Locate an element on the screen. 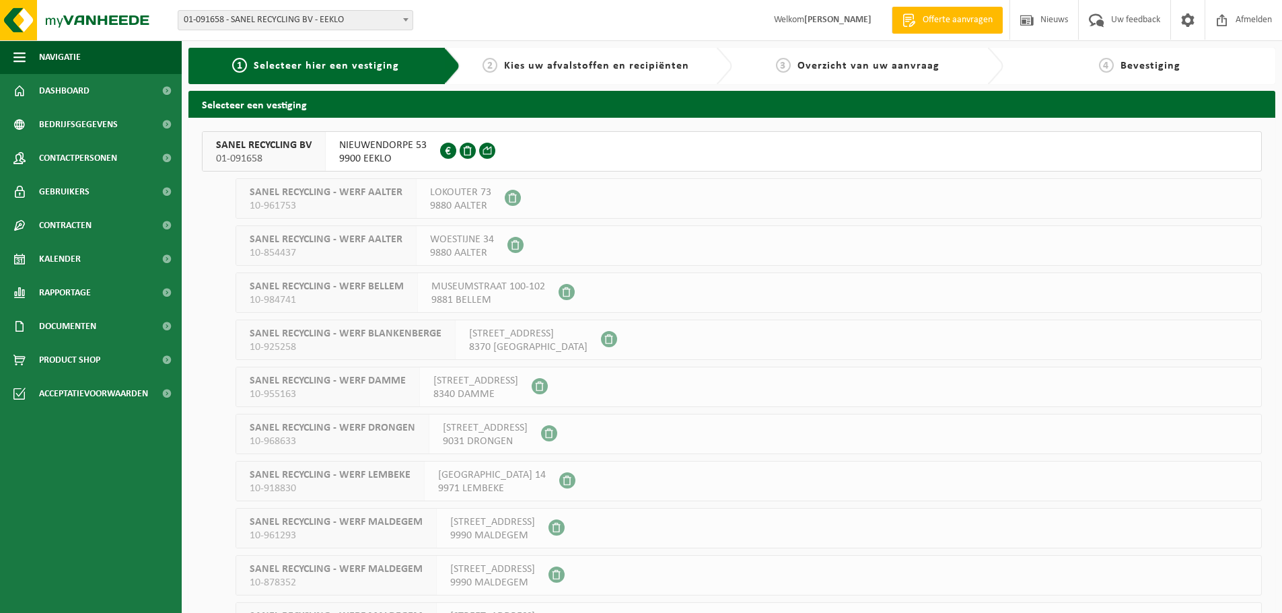 The image size is (1282, 613). span: Acceptatievoorwaarden is located at coordinates (94, 394).